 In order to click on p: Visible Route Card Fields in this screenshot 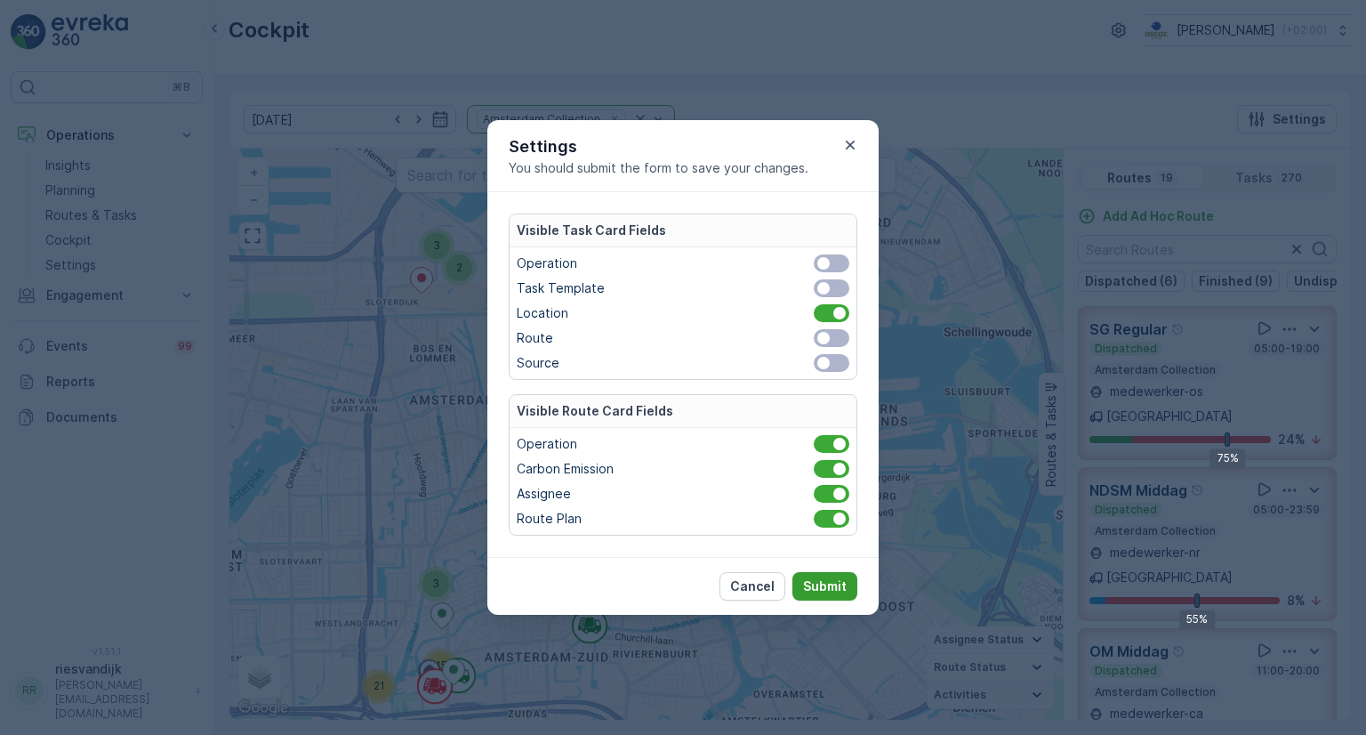, I will do `click(595, 411)`.